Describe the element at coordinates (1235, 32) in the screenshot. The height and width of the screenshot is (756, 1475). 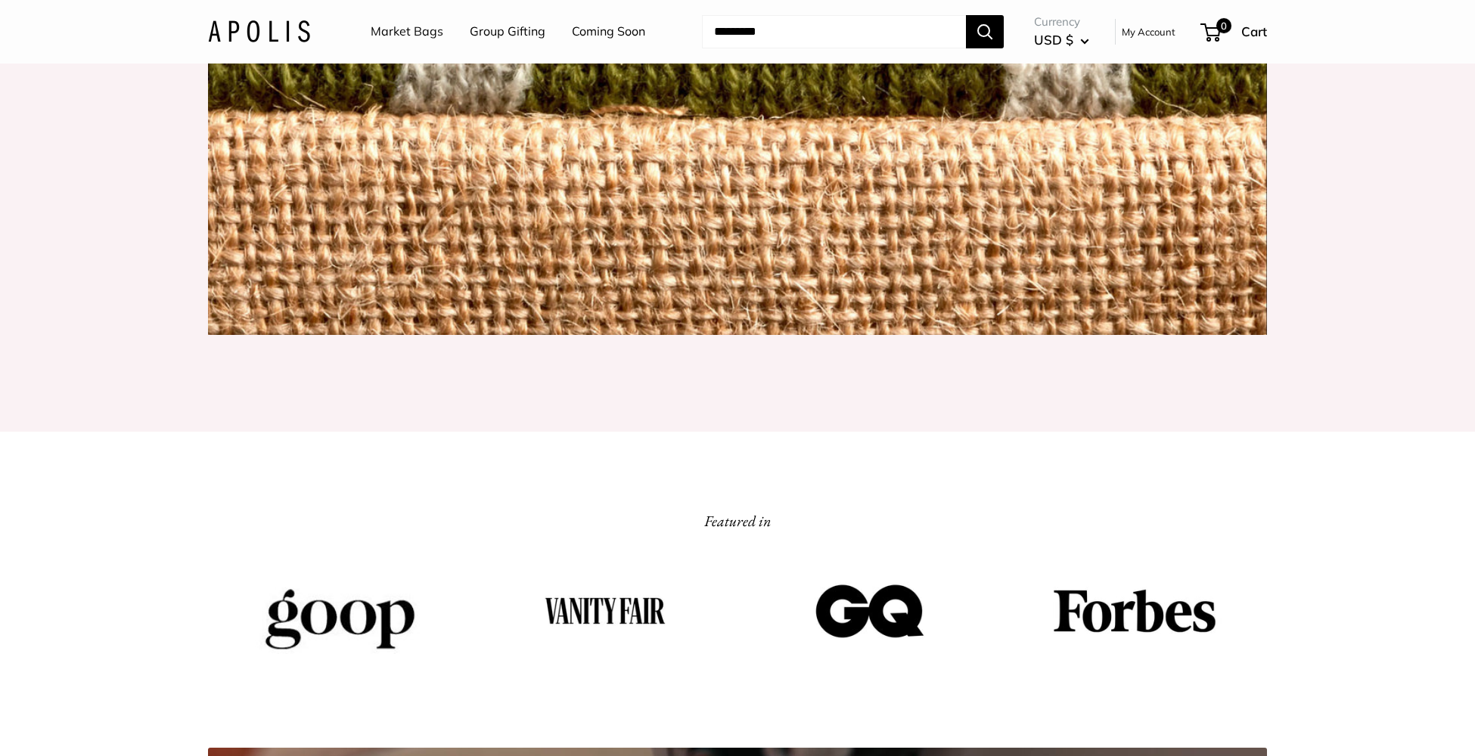
I see `a: 0 Cart` at that location.